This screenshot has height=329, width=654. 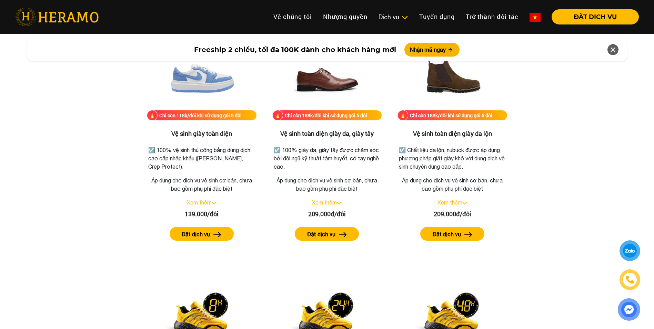 What do you see at coordinates (57, 17) in the screenshot?
I see `img: heramo-logo.png` at bounding box center [57, 17].